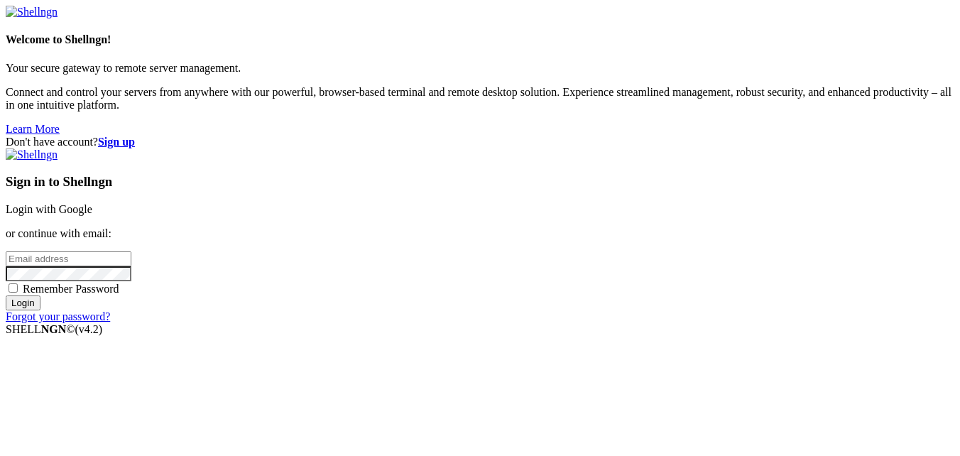  Describe the element at coordinates (49, 209) in the screenshot. I see `a: Login with Google` at that location.